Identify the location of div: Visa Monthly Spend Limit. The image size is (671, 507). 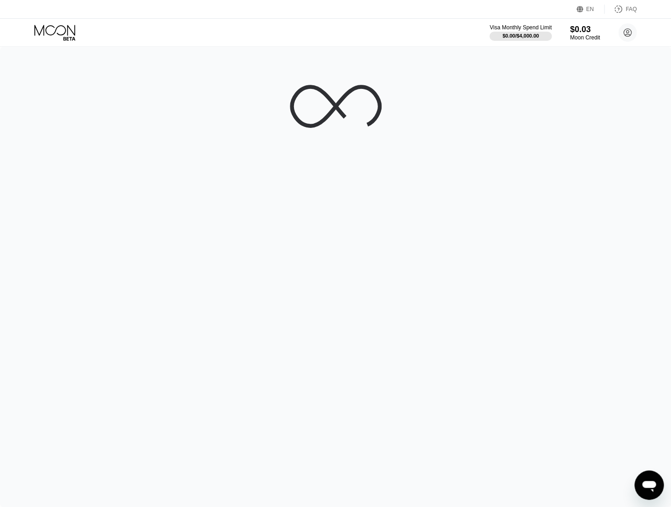
(520, 28).